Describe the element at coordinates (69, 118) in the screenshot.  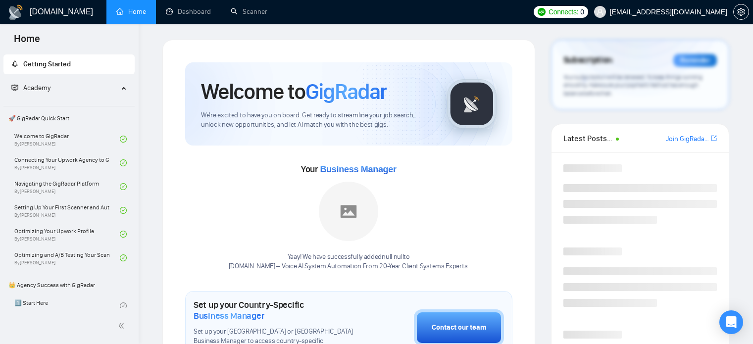
I see `span: 🚀 GigRadar Quick Start` at that location.